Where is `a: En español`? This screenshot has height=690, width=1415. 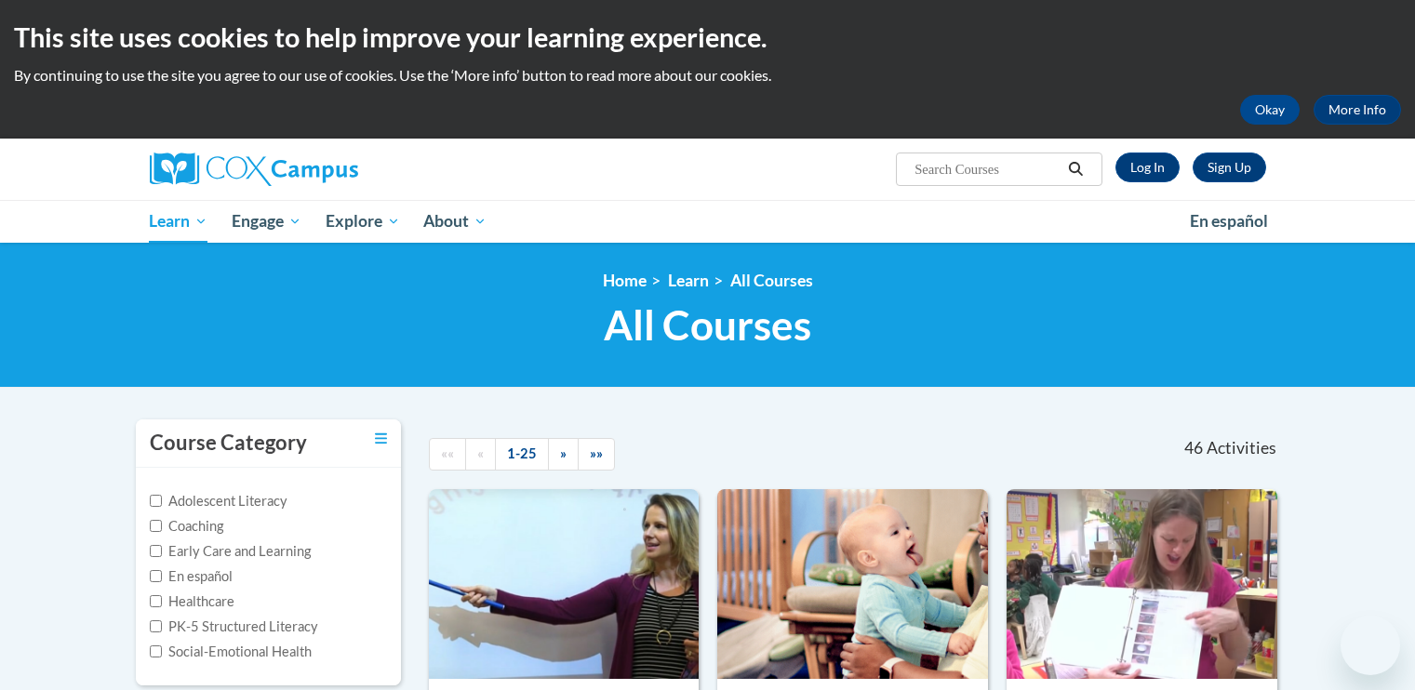
a: En español is located at coordinates (1229, 221).